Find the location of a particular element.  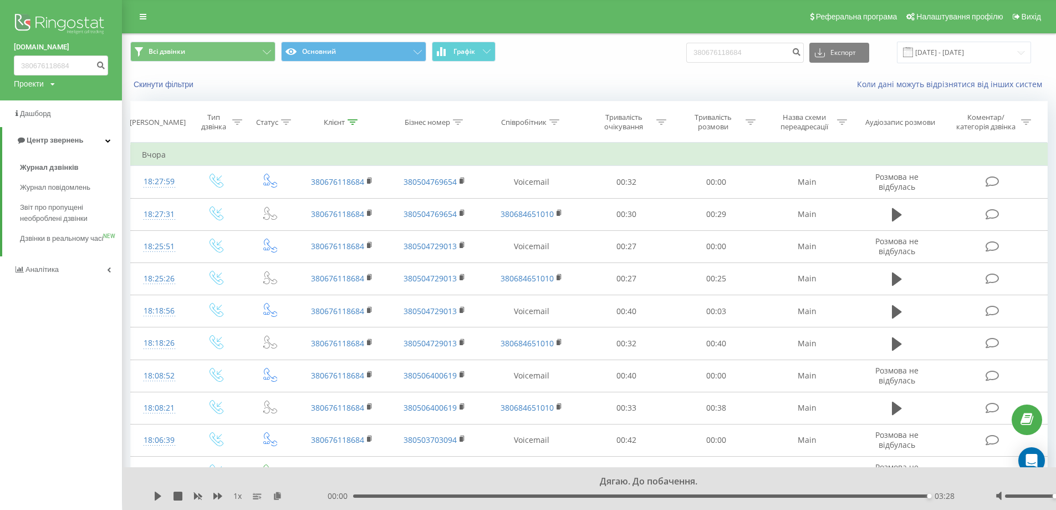

span: Налаштування профілю is located at coordinates (960, 17).